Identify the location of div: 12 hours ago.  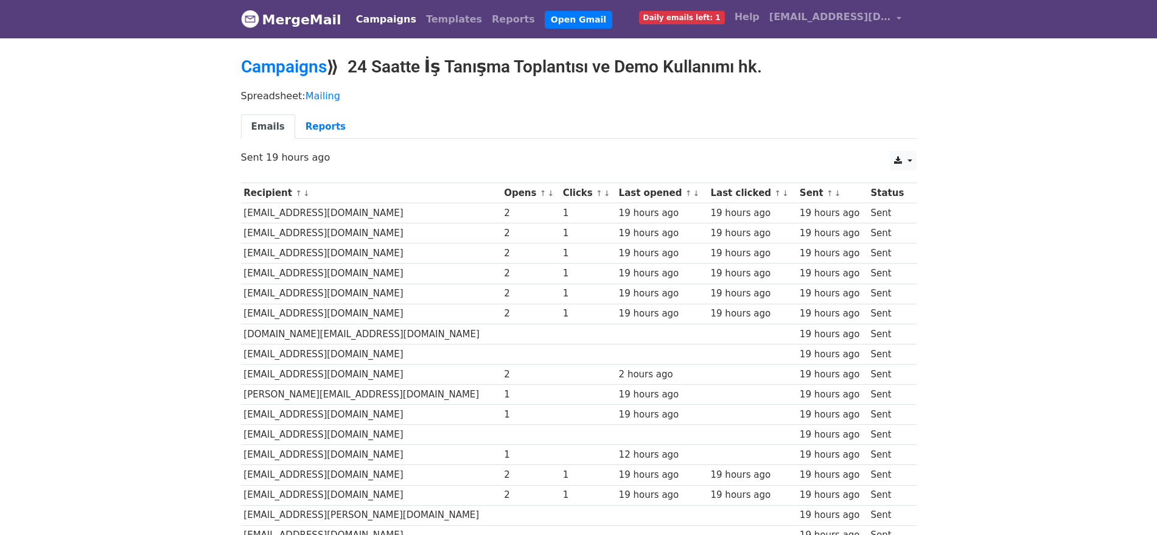
(662, 455).